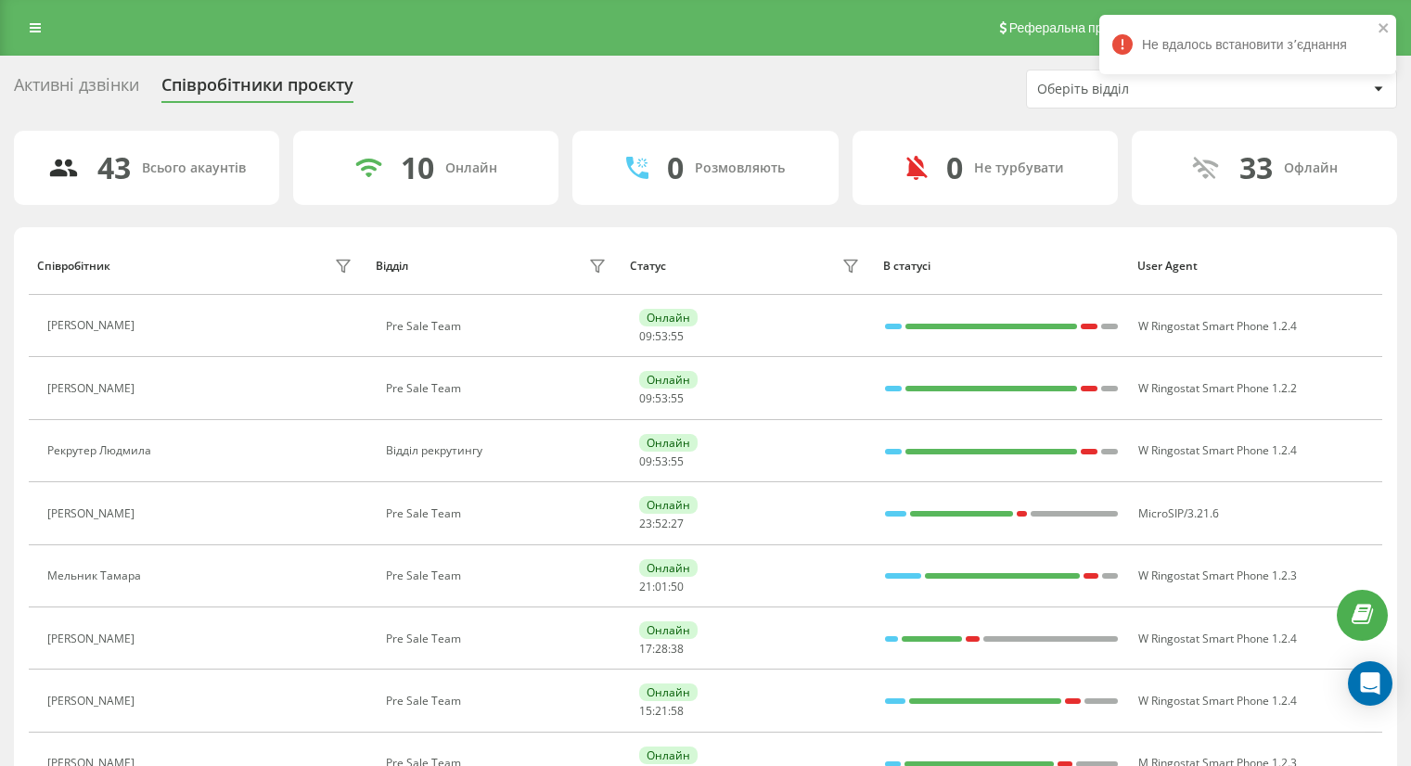  What do you see at coordinates (647, 266) in the screenshot?
I see `div: Статус` at bounding box center [647, 266].